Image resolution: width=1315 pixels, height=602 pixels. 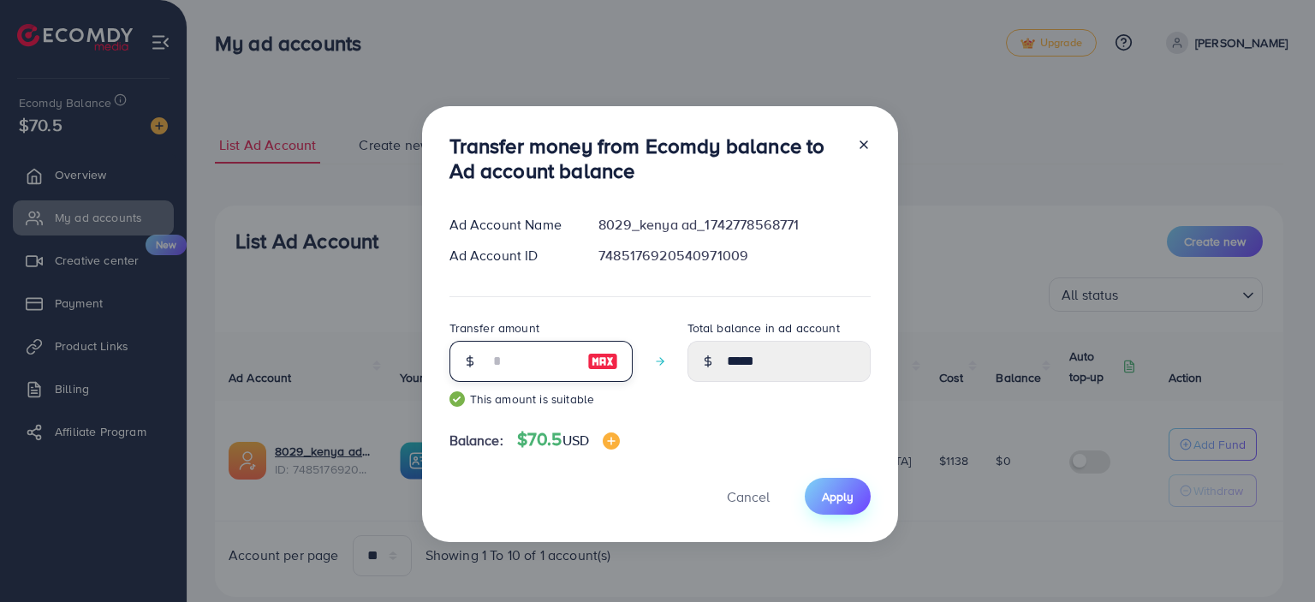 What do you see at coordinates (734, 224) in the screenshot?
I see `div: 8029_kenya ad_1742778568771` at bounding box center [734, 224].